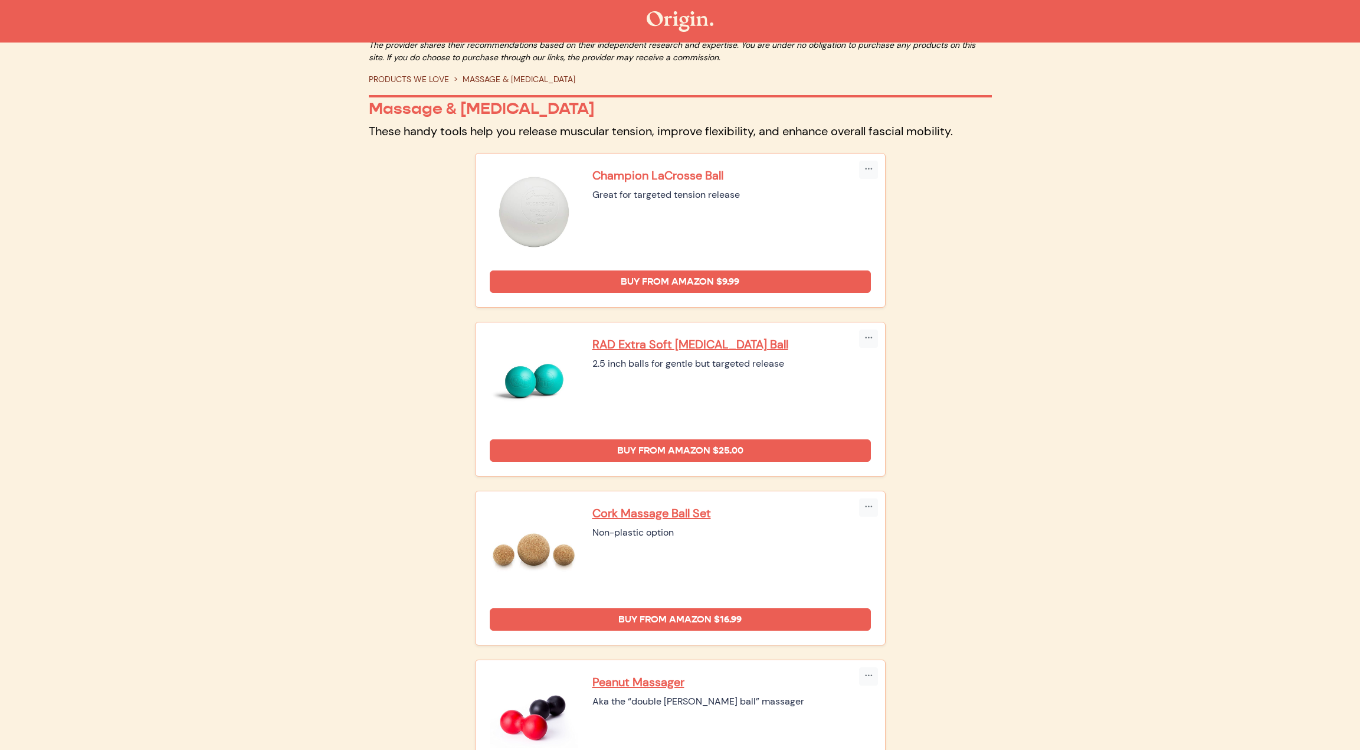 Image resolution: width=1360 pixels, height=750 pixels. Describe the element at coordinates (534, 381) in the screenshot. I see `img: RAD Extra Soft Myofascial Release Ball` at that location.